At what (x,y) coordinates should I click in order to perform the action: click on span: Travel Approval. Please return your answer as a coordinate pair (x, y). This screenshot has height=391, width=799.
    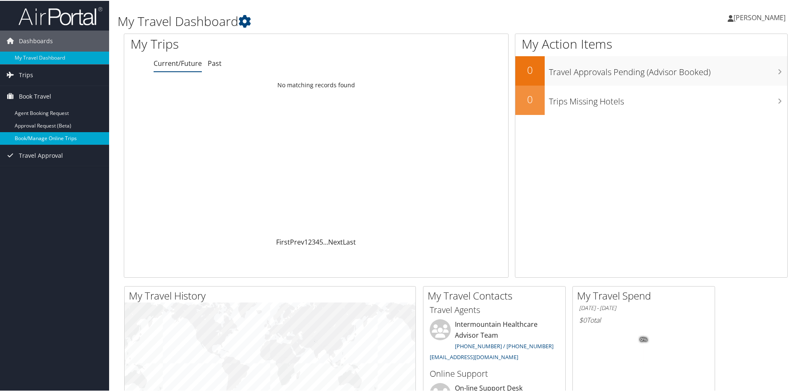
    Looking at the image, I should click on (41, 155).